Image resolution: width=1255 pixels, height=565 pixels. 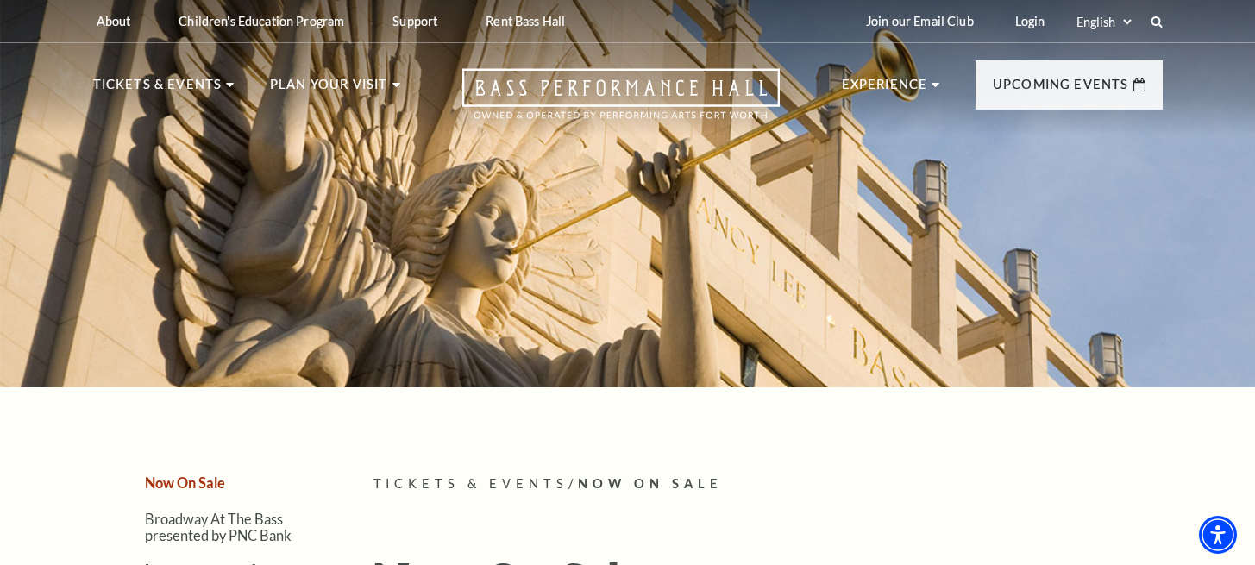 What do you see at coordinates (185, 482) in the screenshot?
I see `a: Now On Sale` at bounding box center [185, 482].